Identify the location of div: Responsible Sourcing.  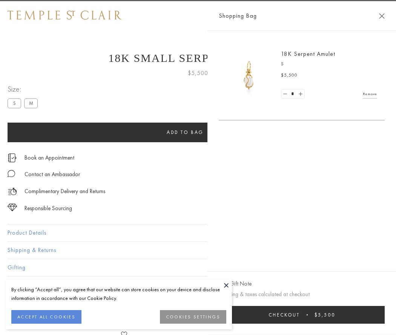
(48, 208).